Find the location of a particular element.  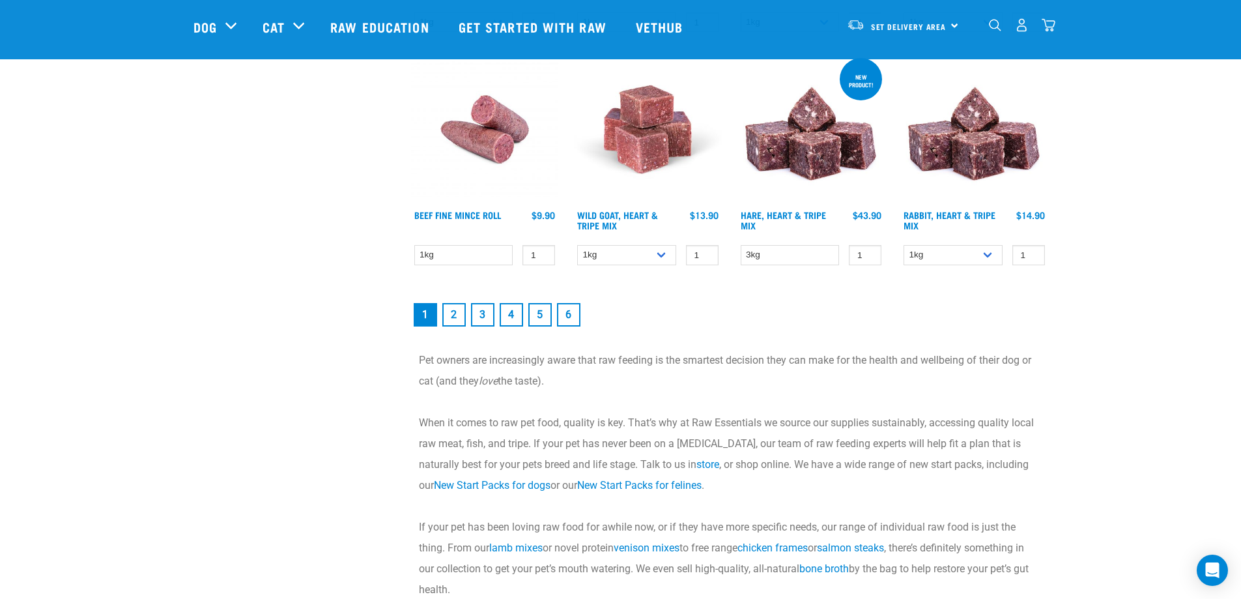

a: Rabbit, Heart & Tripe Mix is located at coordinates (949, 220).